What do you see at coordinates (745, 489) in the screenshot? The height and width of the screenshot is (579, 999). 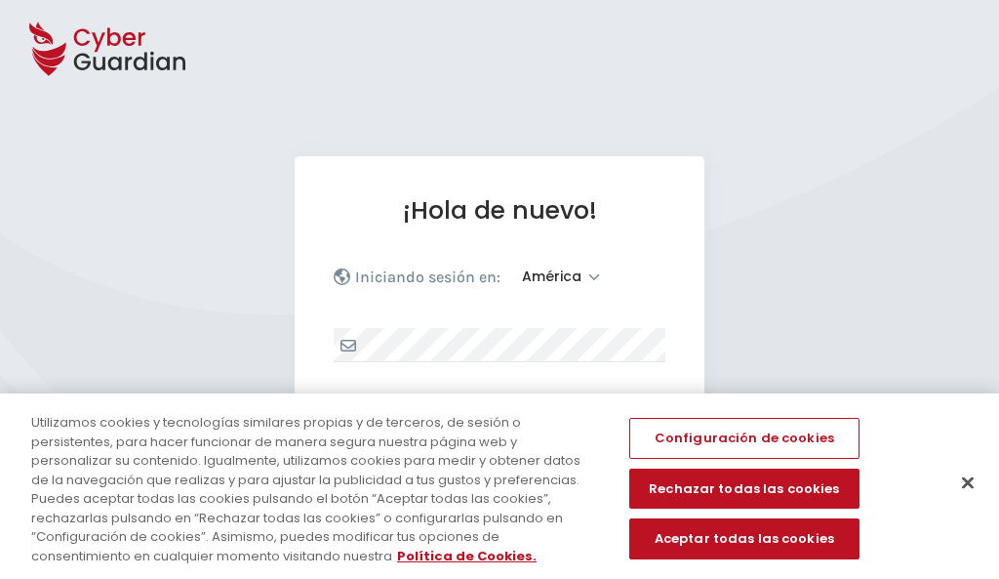 I see `button: Rechazar todas las cookies` at bounding box center [745, 489].